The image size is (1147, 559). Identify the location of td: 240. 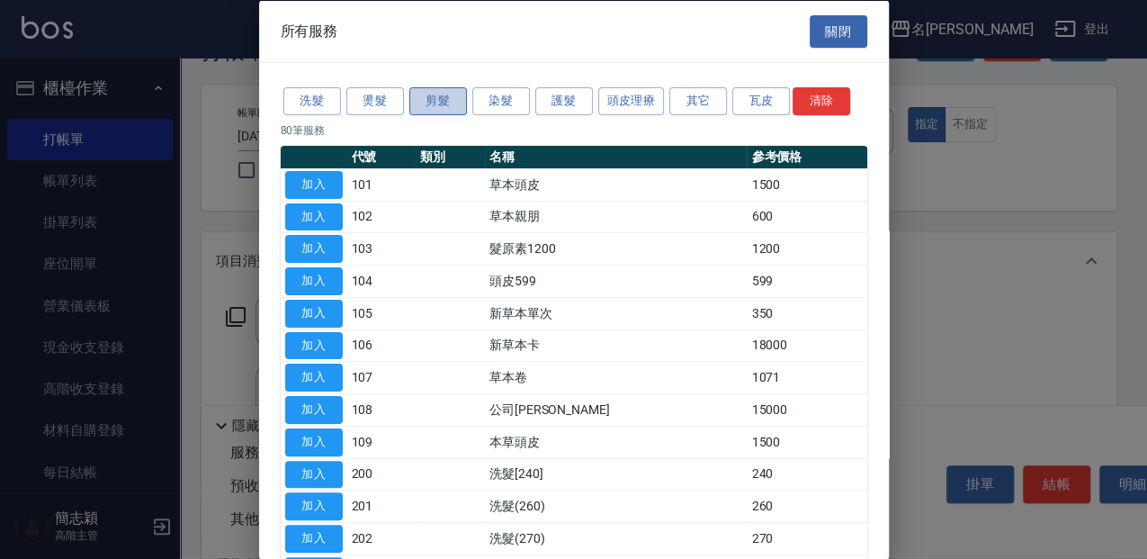
(806, 474).